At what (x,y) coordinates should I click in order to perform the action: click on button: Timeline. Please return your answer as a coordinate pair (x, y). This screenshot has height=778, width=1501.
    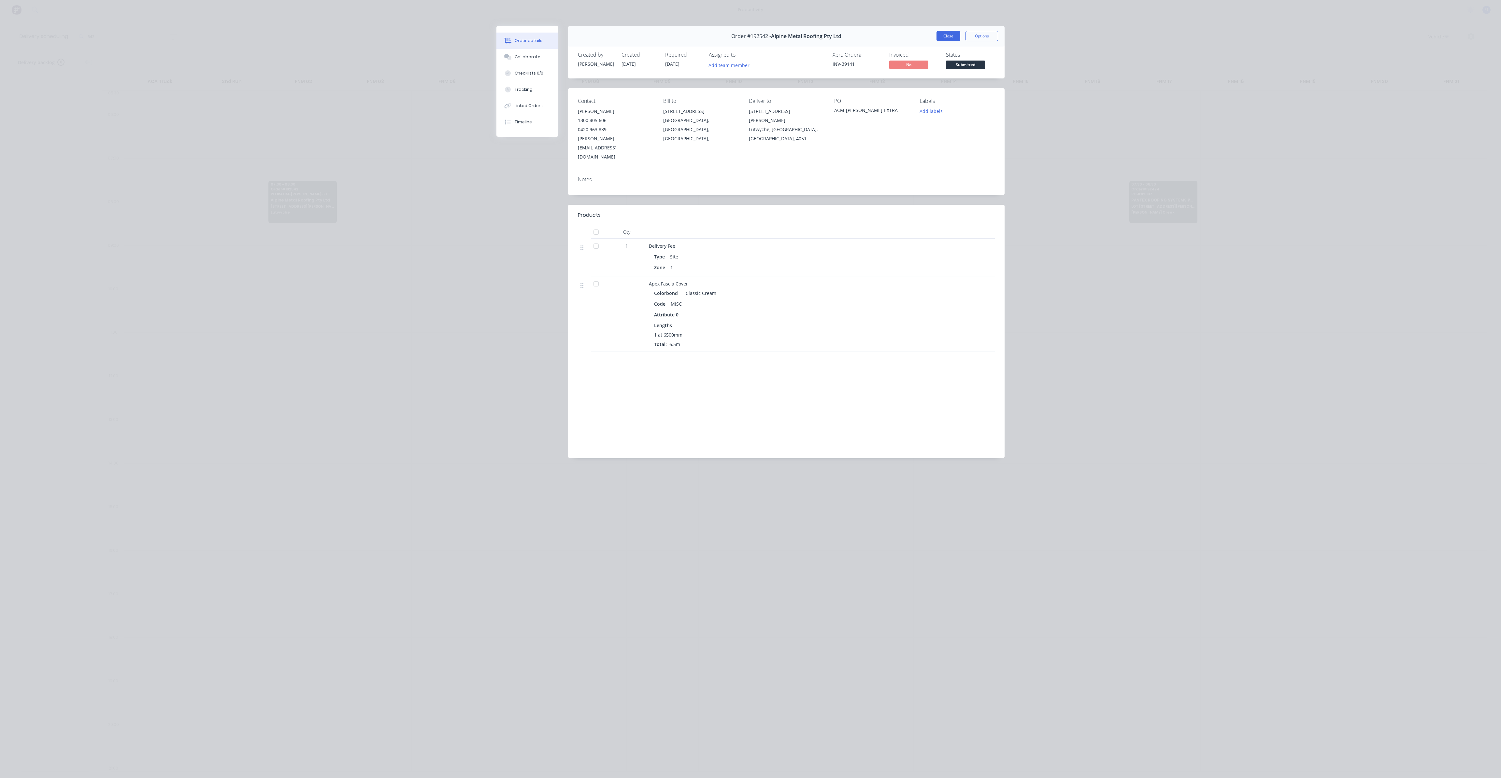
    Looking at the image, I should click on (527, 122).